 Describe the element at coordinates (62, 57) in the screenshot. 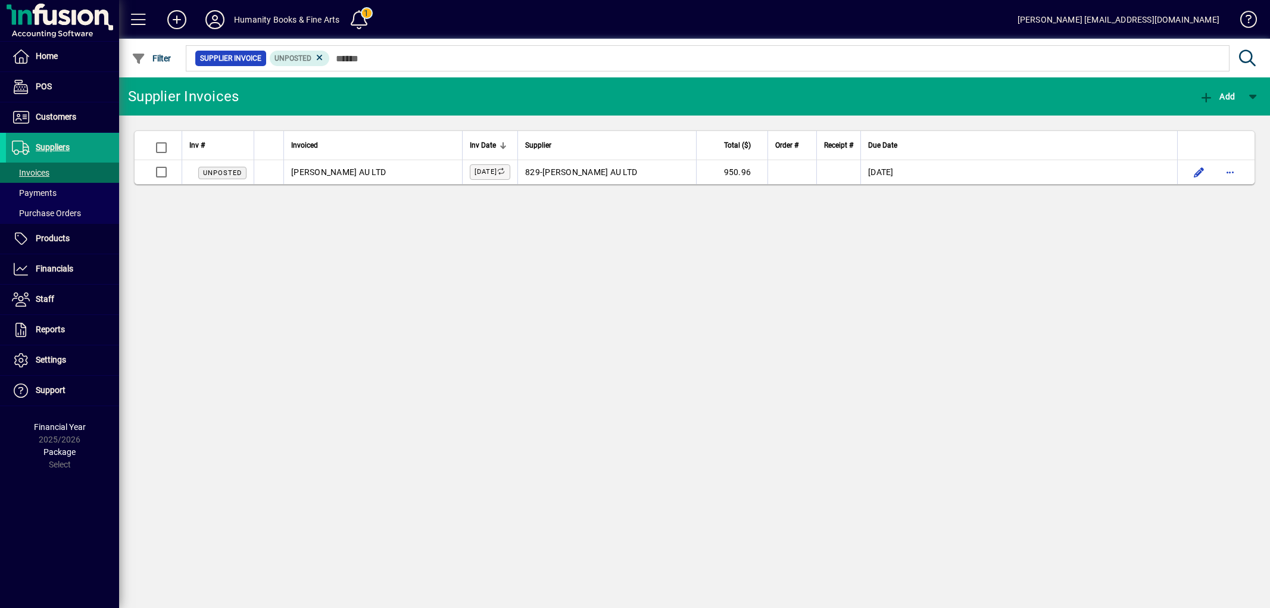

I see `a: Home` at that location.